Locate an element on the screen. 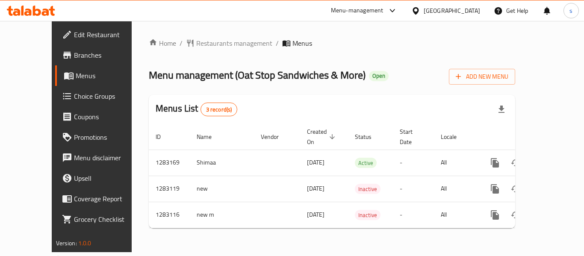 Image resolution: width=584 pixels, height=256 pixels. span: Name is located at coordinates (209, 137).